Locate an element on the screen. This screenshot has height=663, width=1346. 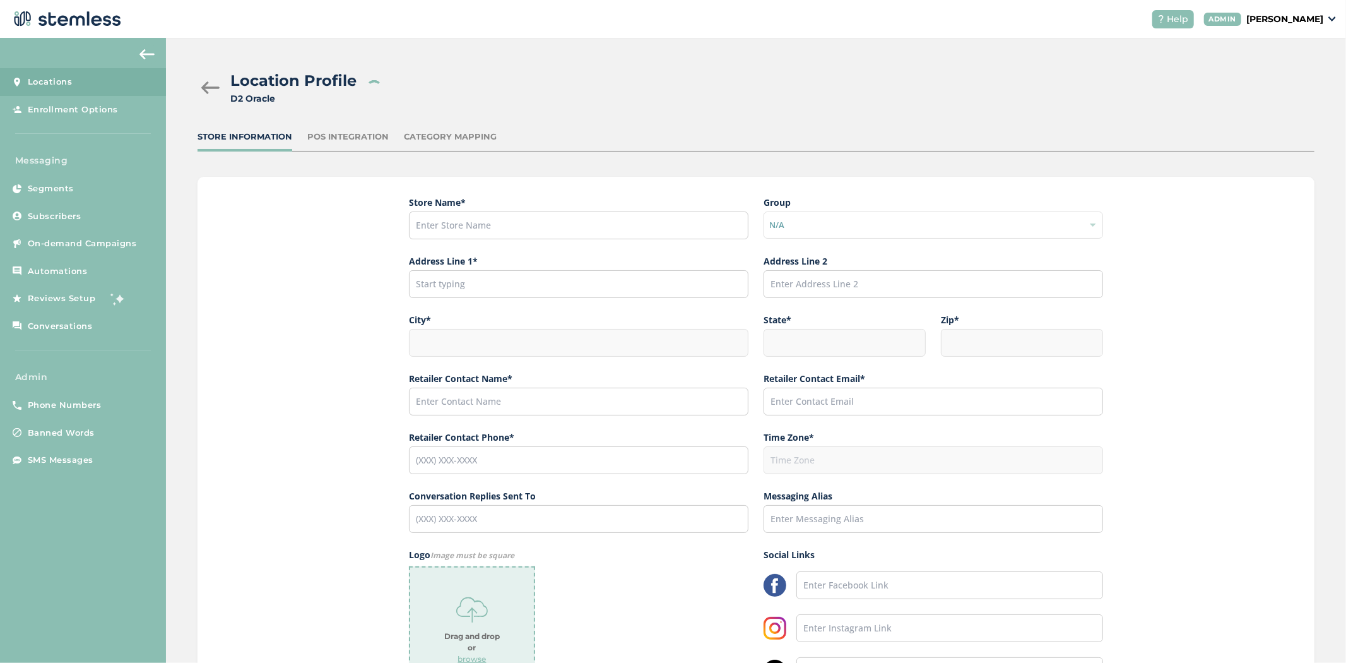
img: icon-upload-85c7ce17.svg is located at coordinates (472, 610).